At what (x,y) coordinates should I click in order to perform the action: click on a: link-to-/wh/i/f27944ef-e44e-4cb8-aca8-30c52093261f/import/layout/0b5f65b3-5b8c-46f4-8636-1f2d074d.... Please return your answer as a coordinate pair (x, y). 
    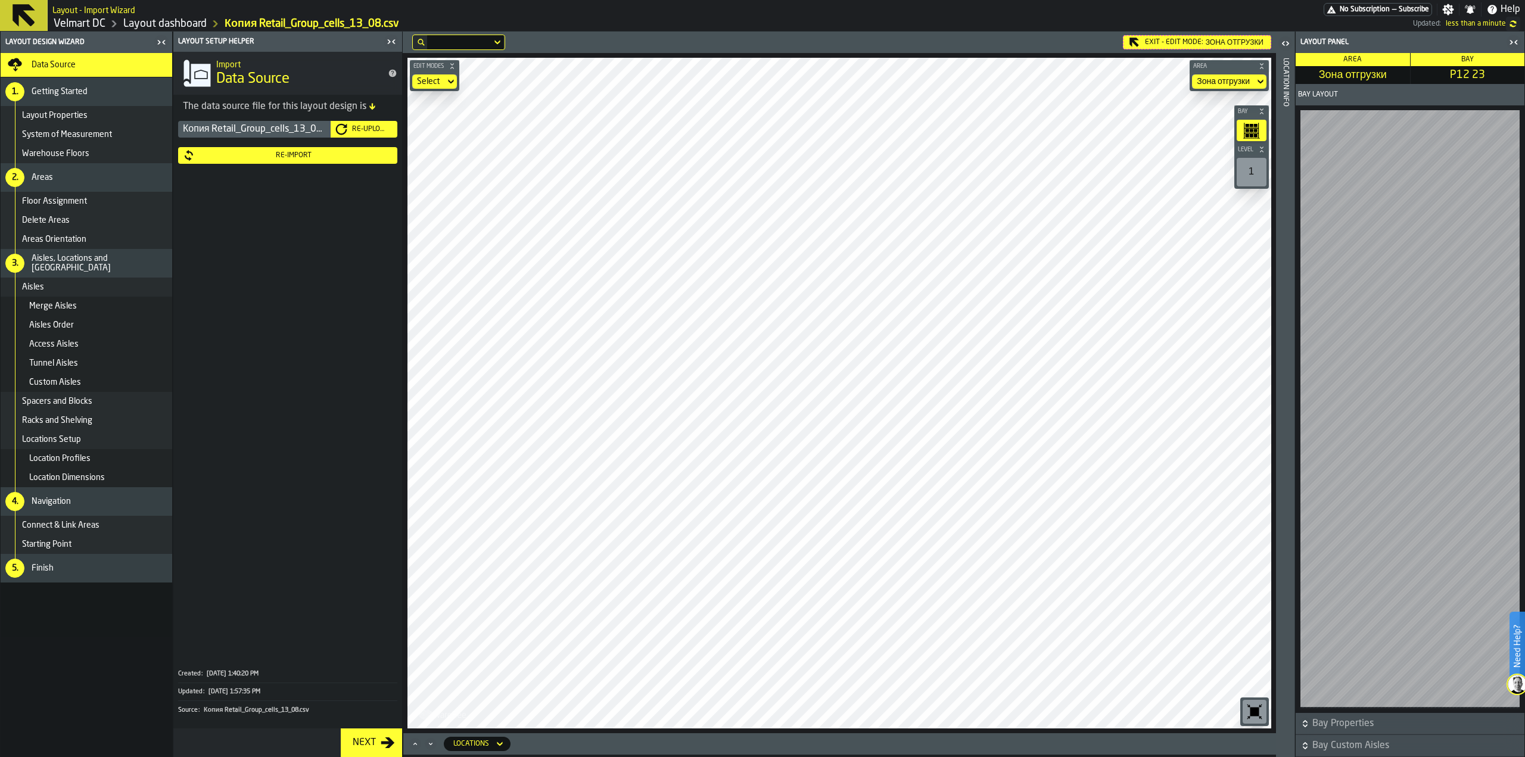
    Looking at the image, I should click on (311, 24).